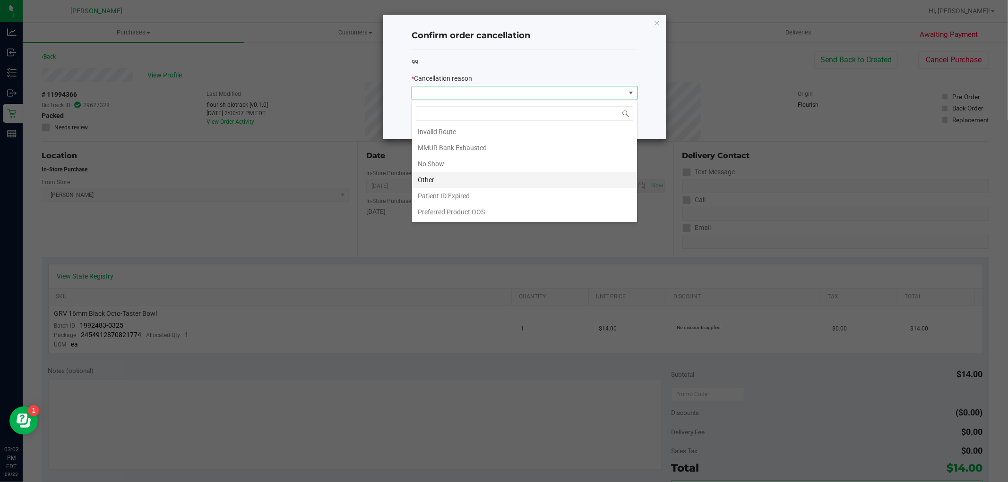  Describe the element at coordinates (415, 62) in the screenshot. I see `span: 99` at that location.